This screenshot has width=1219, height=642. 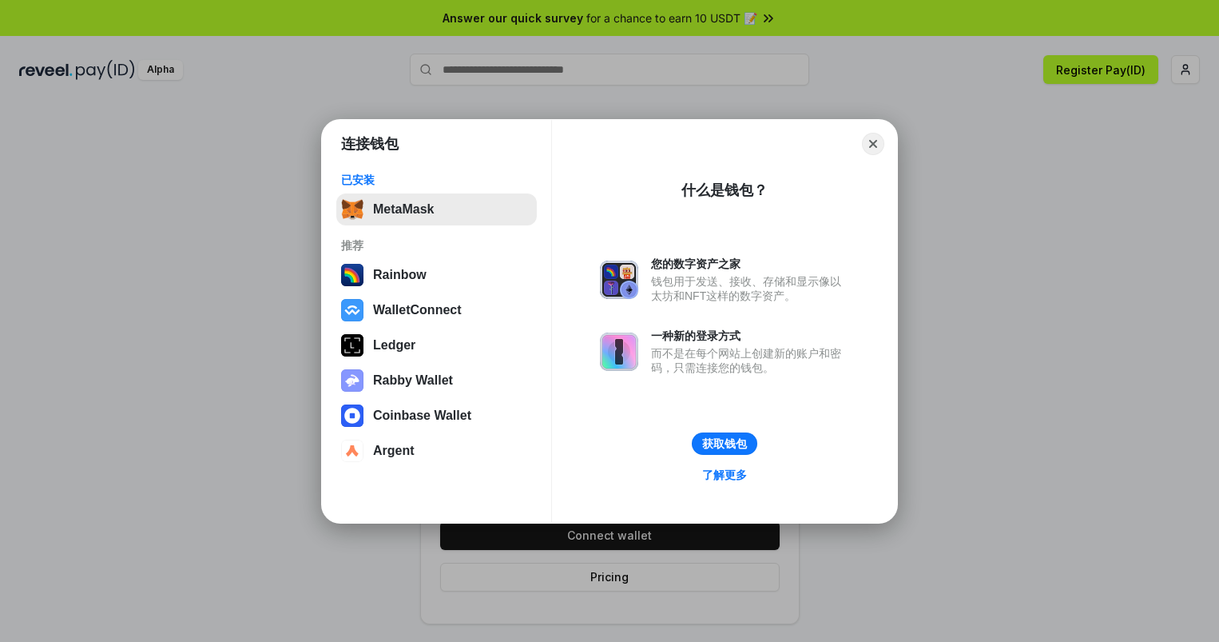 I want to click on div: 钱包用于发送、接收、存储和显示像以太坊和NFT这样的数字资产。, so click(x=750, y=288).